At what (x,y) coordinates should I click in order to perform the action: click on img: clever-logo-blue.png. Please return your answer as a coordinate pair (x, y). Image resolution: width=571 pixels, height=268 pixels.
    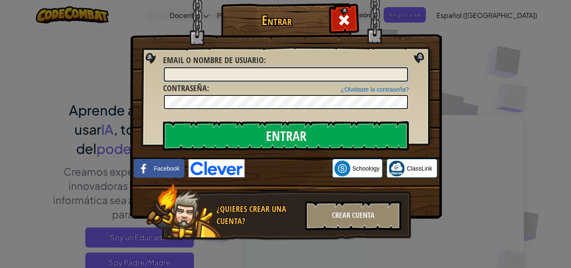
    Looking at the image, I should click on (217, 168).